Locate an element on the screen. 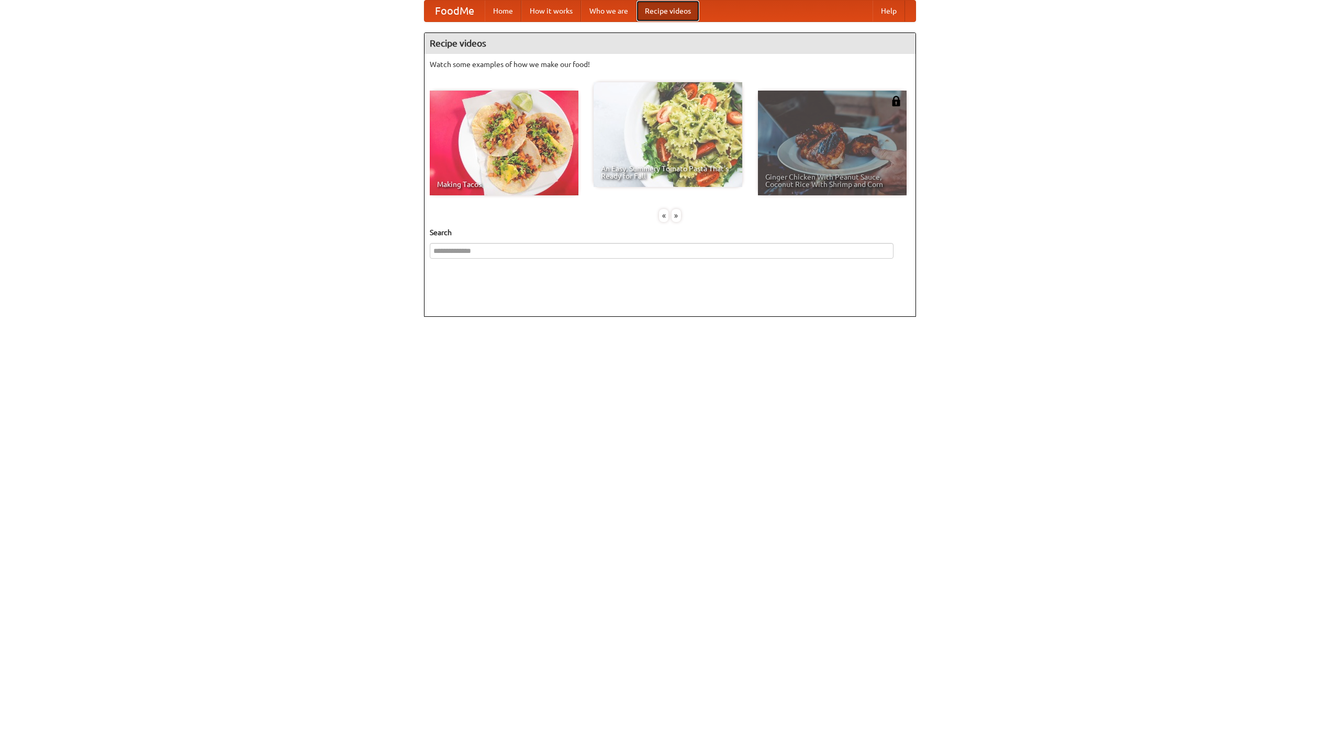  a: Who we are is located at coordinates (609, 11).